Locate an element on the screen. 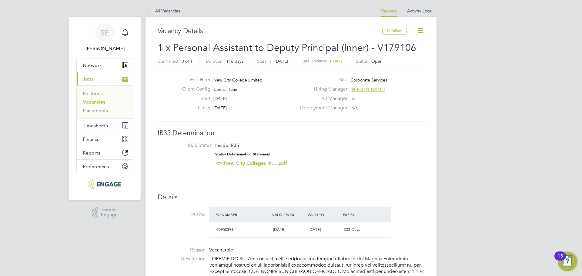  label: IR35 Status is located at coordinates (188, 145).